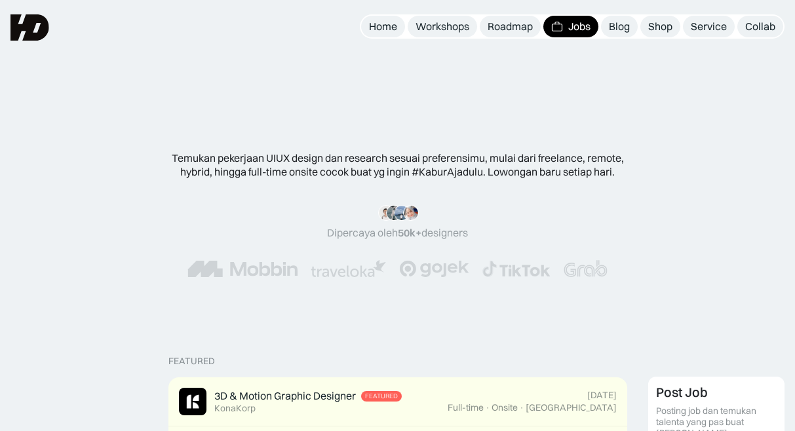  Describe the element at coordinates (708, 26) in the screenshot. I see `div: Service` at that location.